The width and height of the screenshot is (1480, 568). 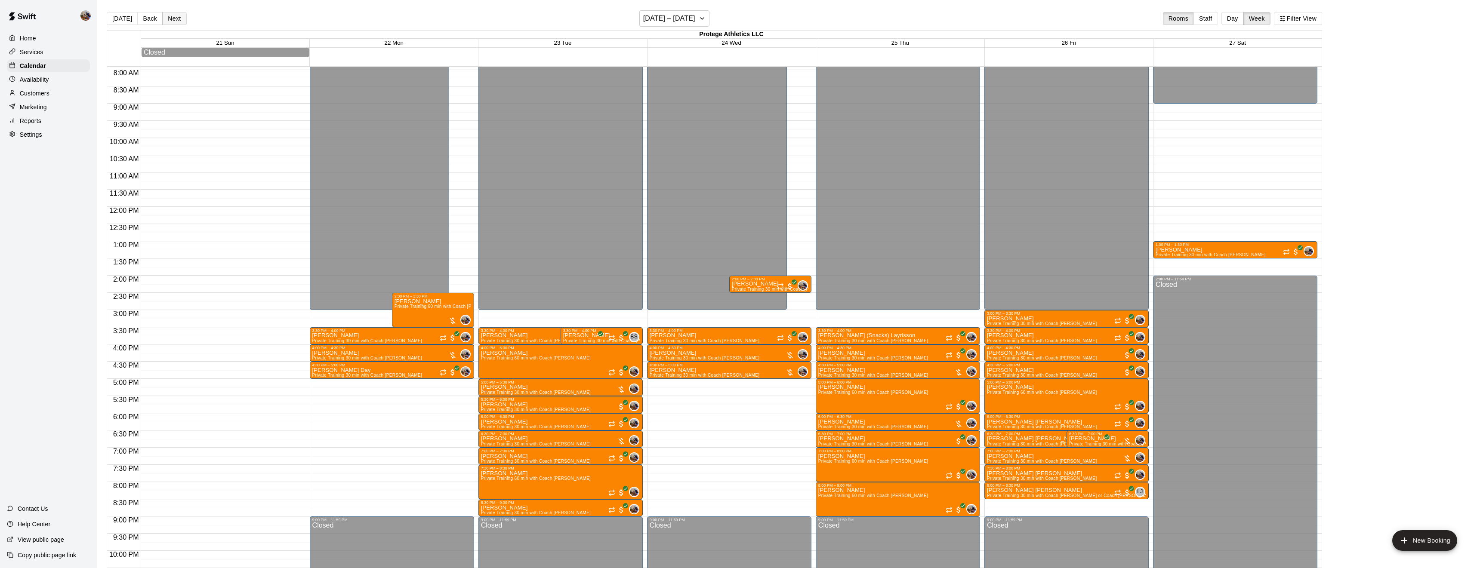 I want to click on p: Customers, so click(x=34, y=93).